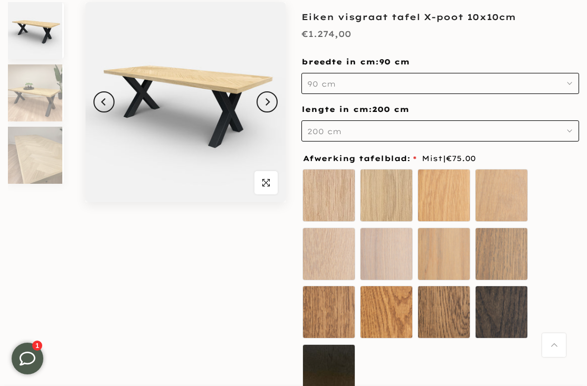 This screenshot has width=587, height=386. What do you see at coordinates (326, 34) in the screenshot?
I see `div: €1.274,00` at bounding box center [326, 34].